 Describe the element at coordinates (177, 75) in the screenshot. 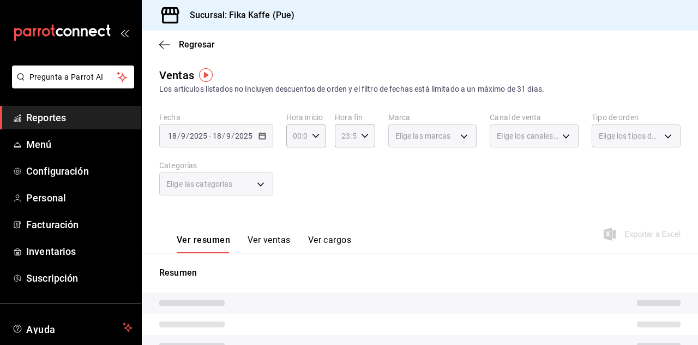

I see `div: Ventas` at that location.